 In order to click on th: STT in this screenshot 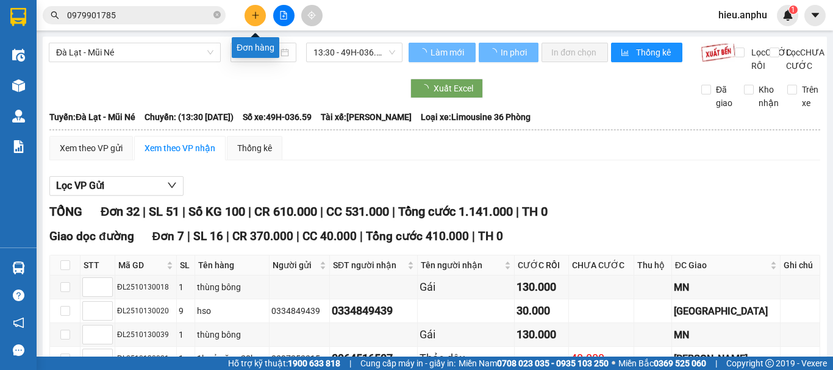, I will do `click(98, 265)`.